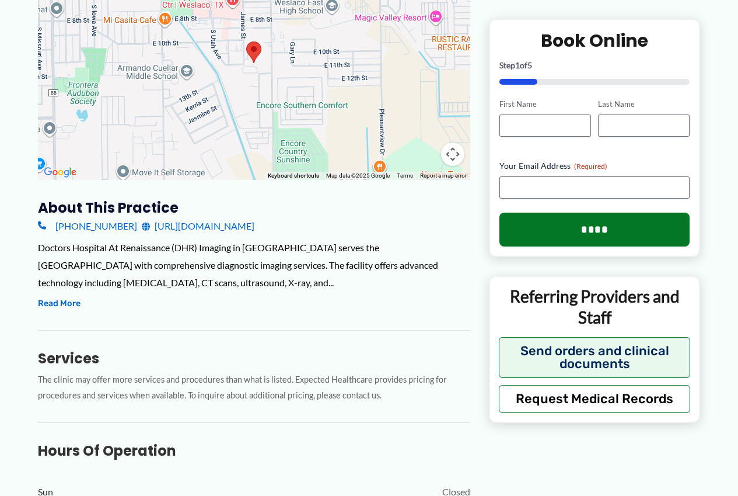 Image resolution: width=738 pixels, height=496 pixels. What do you see at coordinates (518, 65) in the screenshot?
I see `span: 1` at bounding box center [518, 65].